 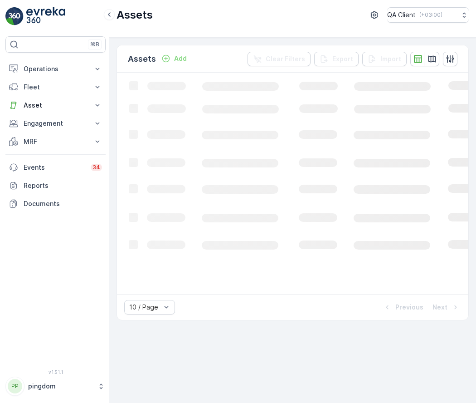 What do you see at coordinates (403, 307) in the screenshot?
I see `button: Previous` at bounding box center [403, 307].